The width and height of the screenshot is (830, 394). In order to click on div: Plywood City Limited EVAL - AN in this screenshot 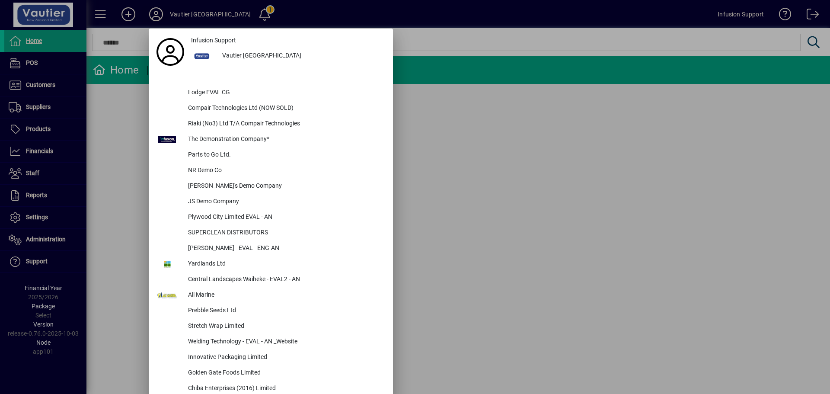, I will do `click(285, 217)`.